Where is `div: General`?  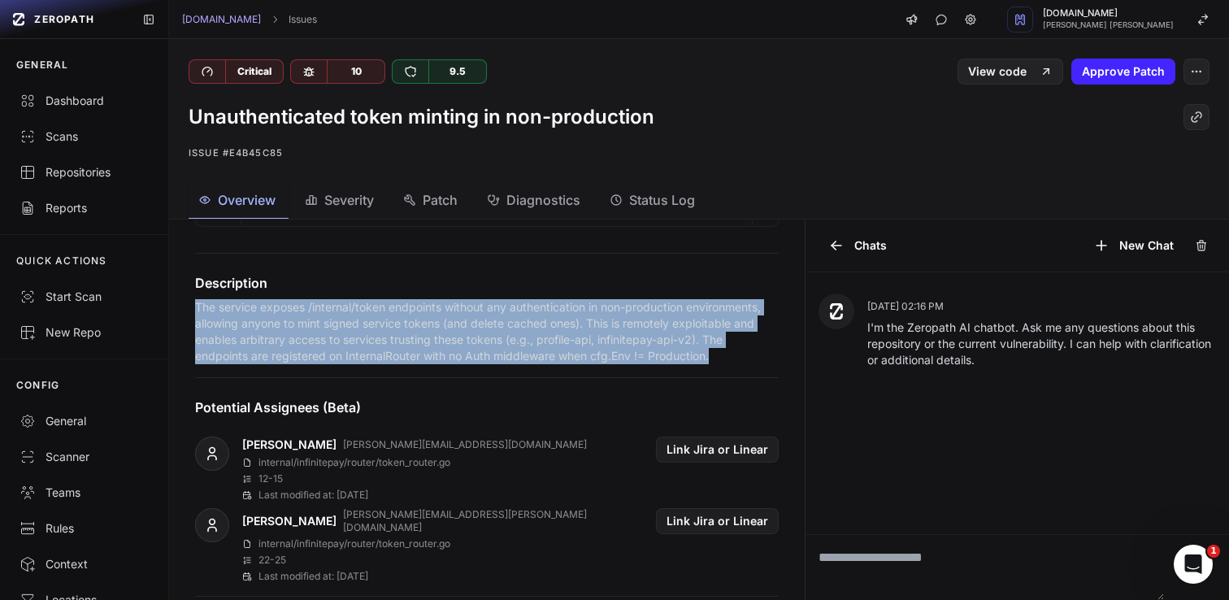 div: General is located at coordinates (84, 421).